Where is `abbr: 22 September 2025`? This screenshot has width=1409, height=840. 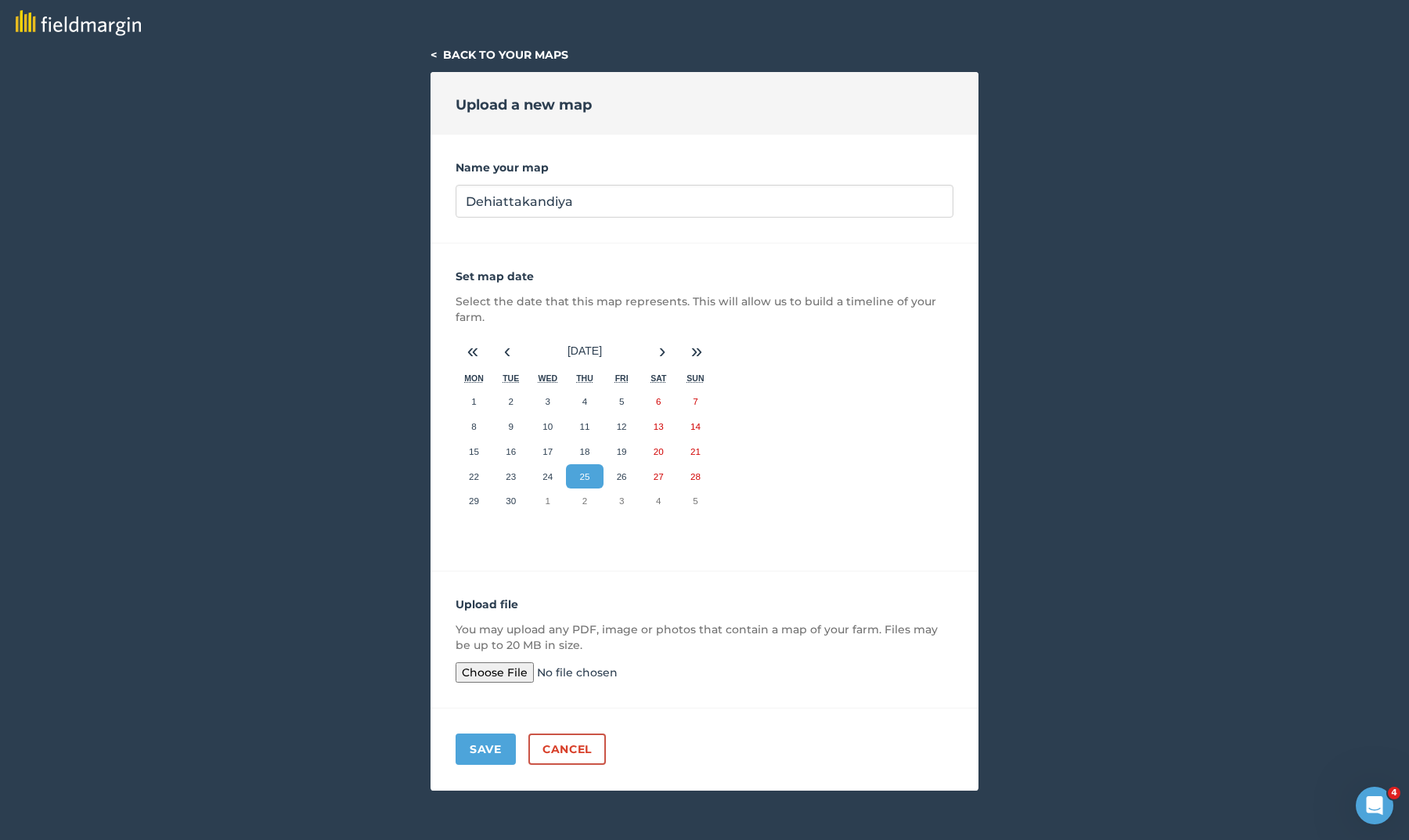
abbr: 22 September 2025 is located at coordinates (474, 476).